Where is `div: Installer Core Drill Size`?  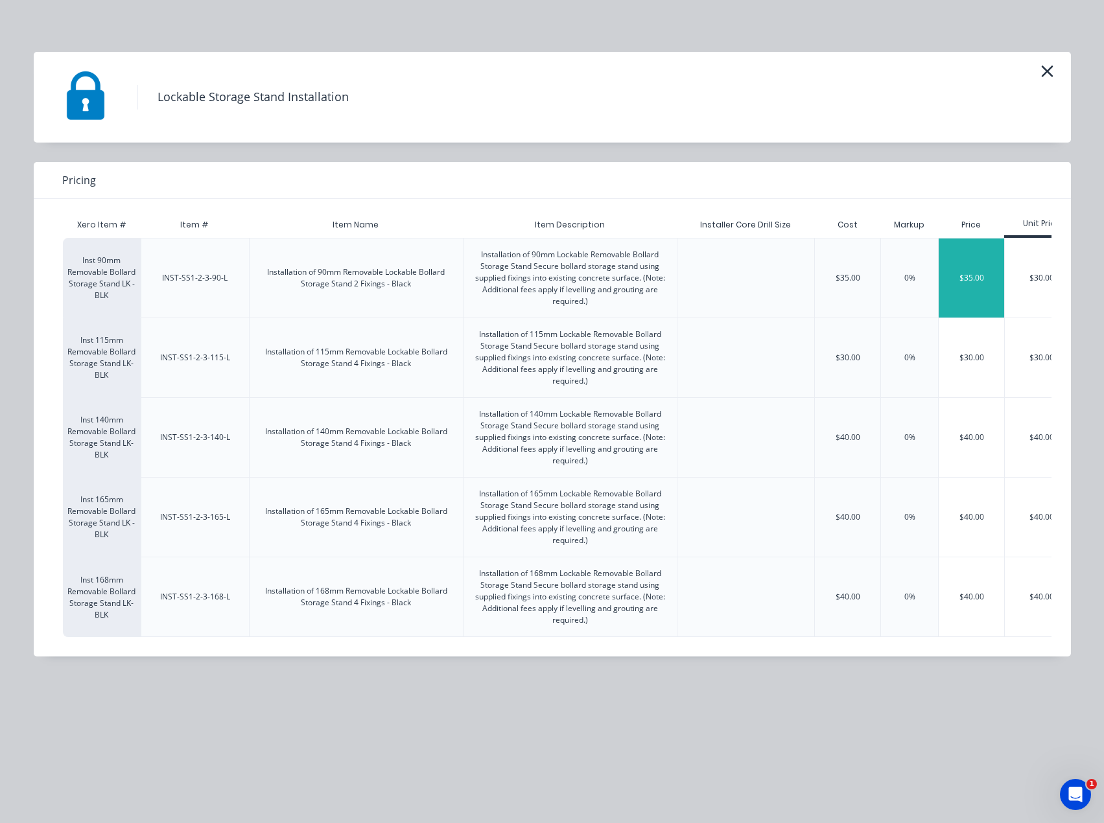 div: Installer Core Drill Size is located at coordinates (745, 225).